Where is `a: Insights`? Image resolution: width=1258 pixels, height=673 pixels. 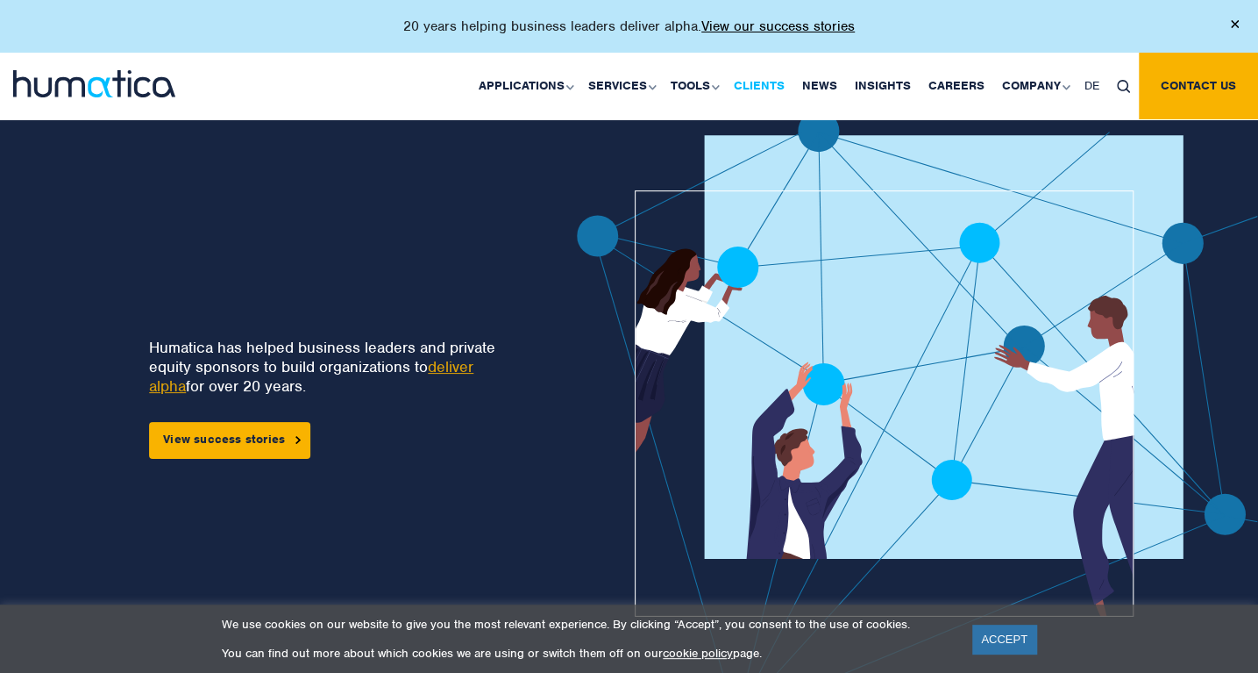 a: Insights is located at coordinates (883, 86).